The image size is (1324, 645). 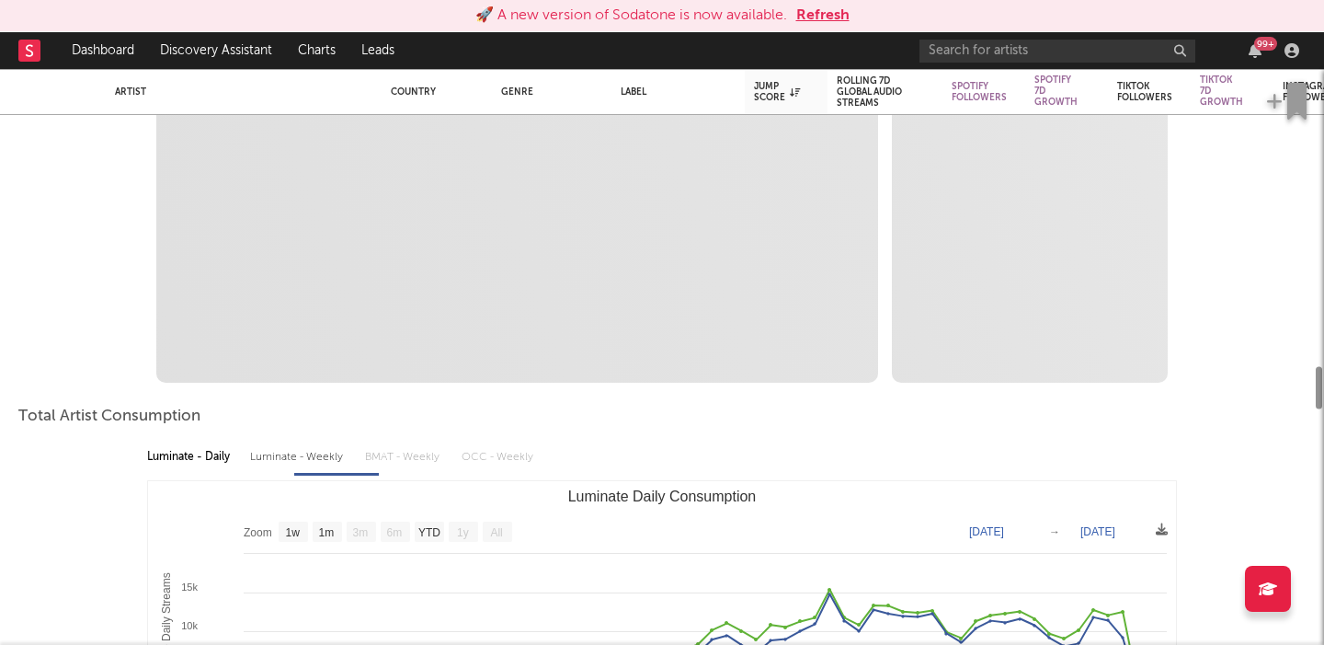 What do you see at coordinates (361, 533) in the screenshot?
I see `text: 3m` at bounding box center [361, 533].